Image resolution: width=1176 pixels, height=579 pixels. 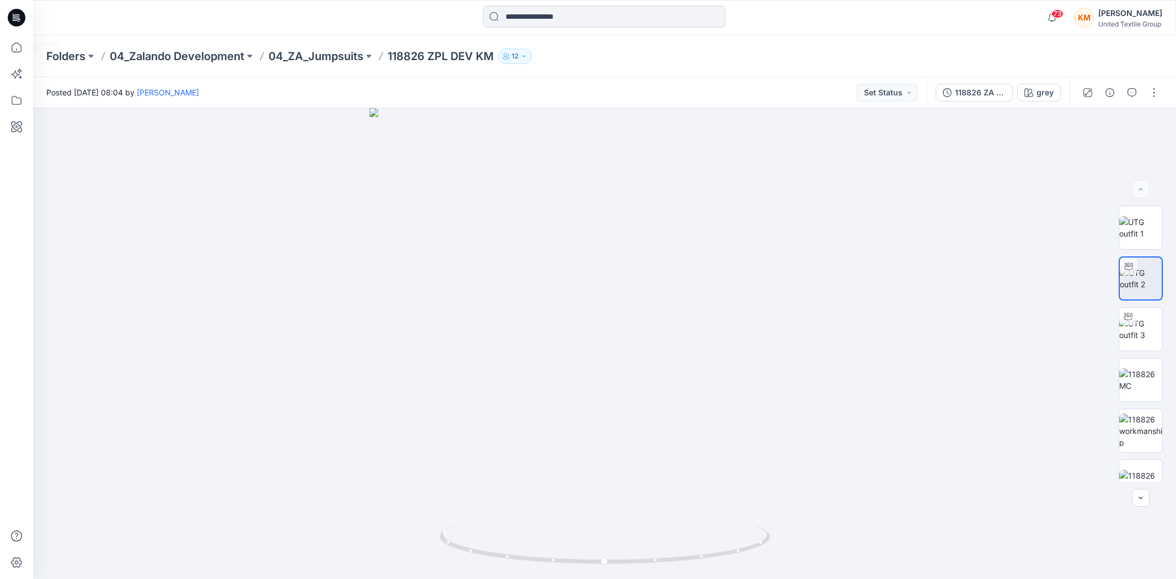 What do you see at coordinates (1084, 18) in the screenshot?
I see `div: KM` at bounding box center [1084, 18].